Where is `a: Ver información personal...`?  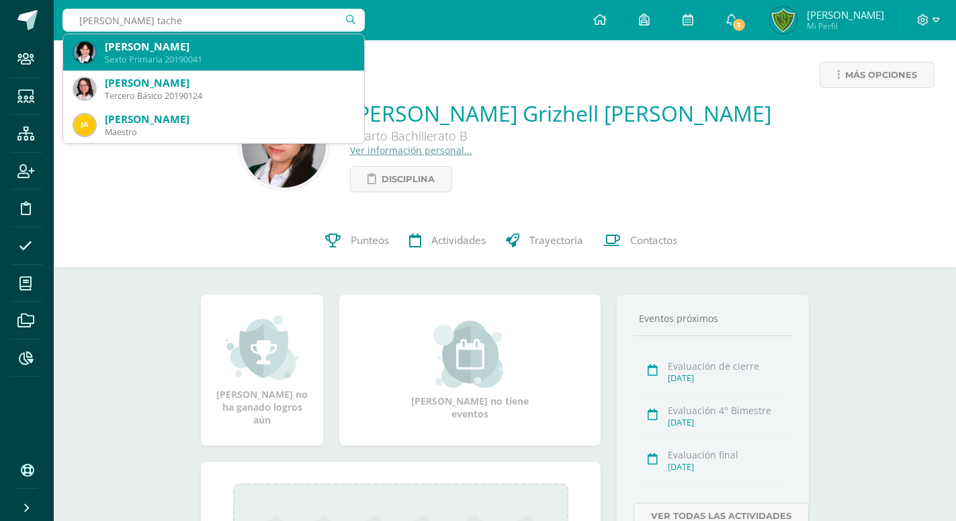
a: Ver información personal... is located at coordinates (411, 150).